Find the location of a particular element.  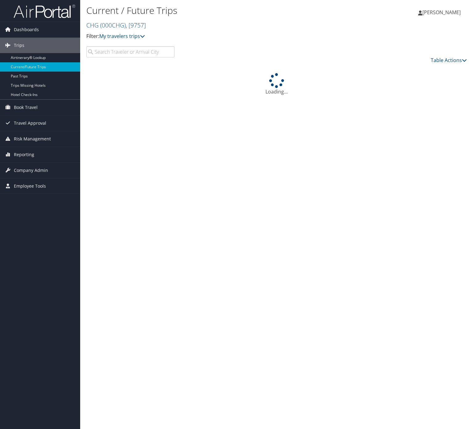

input: Search Traveler or Arrival City is located at coordinates (131, 52).